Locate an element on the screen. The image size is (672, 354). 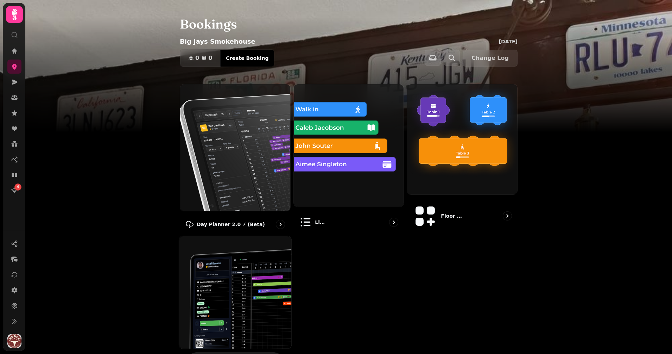
span: 4 is located at coordinates (18, 187).